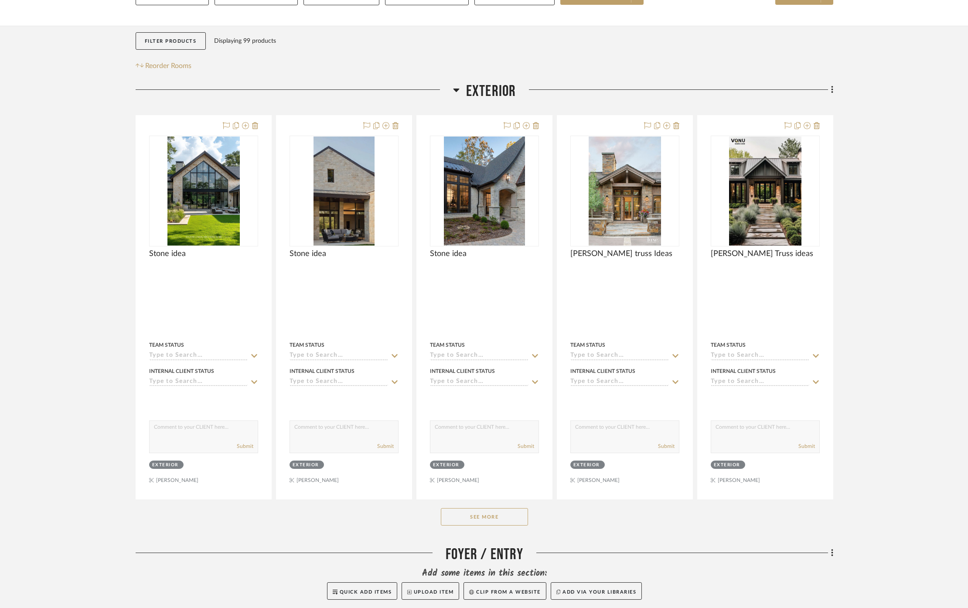 Image resolution: width=968 pixels, height=608 pixels. Describe the element at coordinates (625, 191) in the screenshot. I see `img: Gable truss Ideas` at that location.